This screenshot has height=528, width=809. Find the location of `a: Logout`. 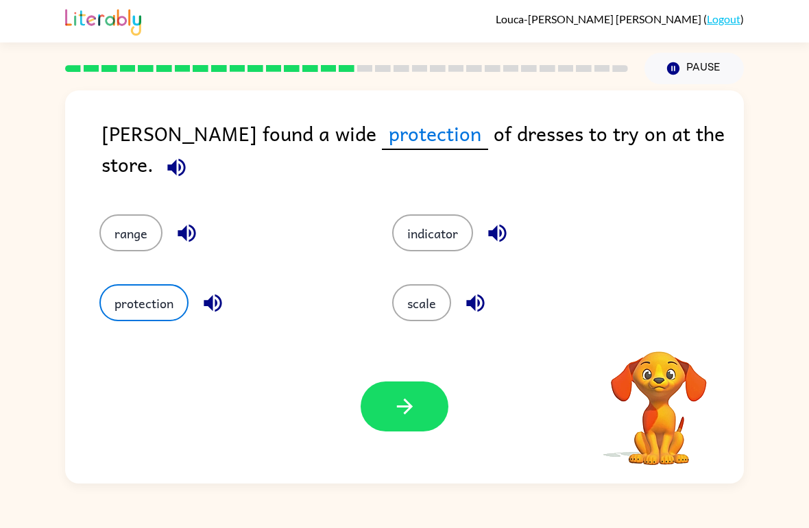

a: Logout is located at coordinates (723, 19).